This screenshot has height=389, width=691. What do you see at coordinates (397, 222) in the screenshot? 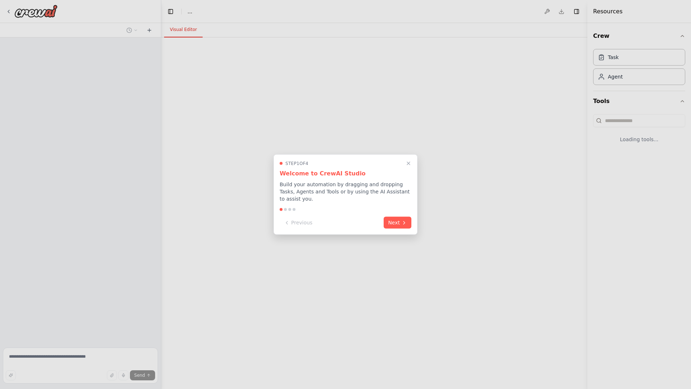
I see `button: Next` at bounding box center [397, 222].